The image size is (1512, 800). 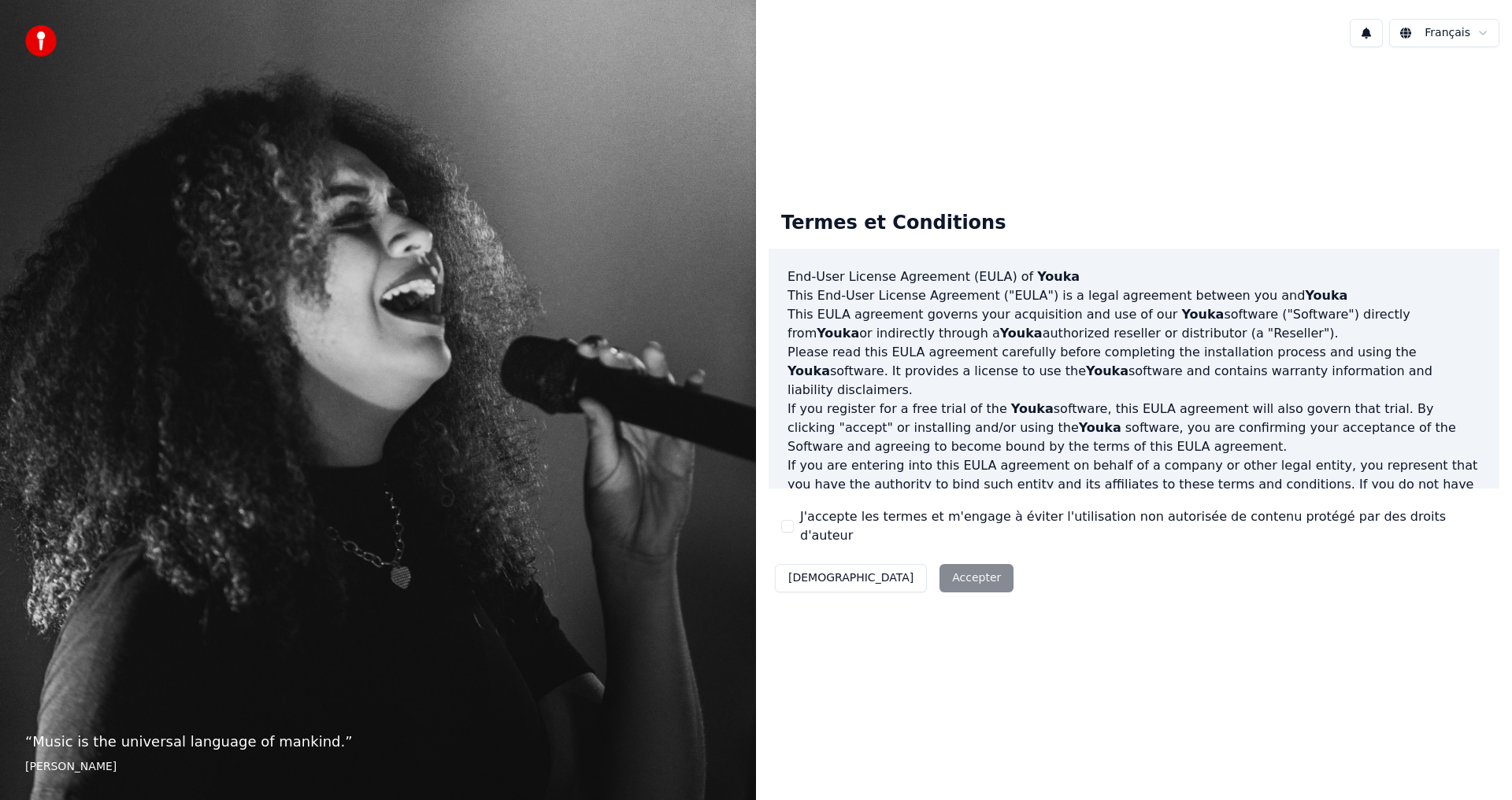 I want to click on h3: End-User License Agreement (EULA) of, so click(x=1134, y=277).